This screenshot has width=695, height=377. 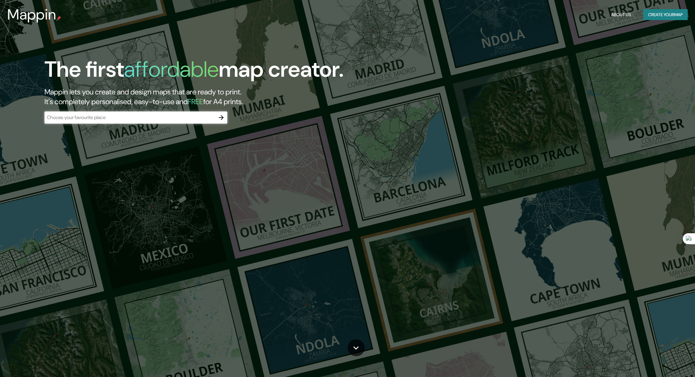 I want to click on button: Create yourmap, so click(x=666, y=15).